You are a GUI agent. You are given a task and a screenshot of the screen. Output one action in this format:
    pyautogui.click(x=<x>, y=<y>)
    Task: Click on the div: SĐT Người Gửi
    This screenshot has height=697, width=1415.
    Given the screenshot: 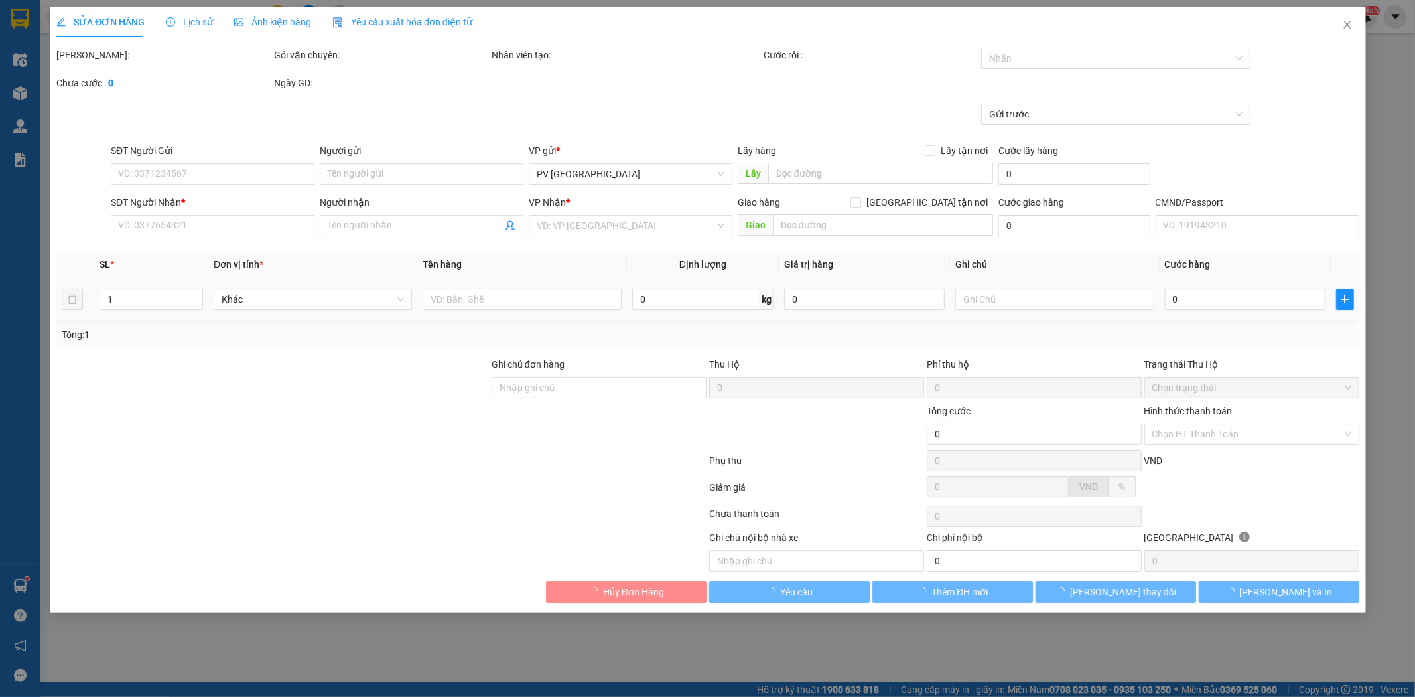 What is the action you would take?
    pyautogui.click(x=212, y=151)
    